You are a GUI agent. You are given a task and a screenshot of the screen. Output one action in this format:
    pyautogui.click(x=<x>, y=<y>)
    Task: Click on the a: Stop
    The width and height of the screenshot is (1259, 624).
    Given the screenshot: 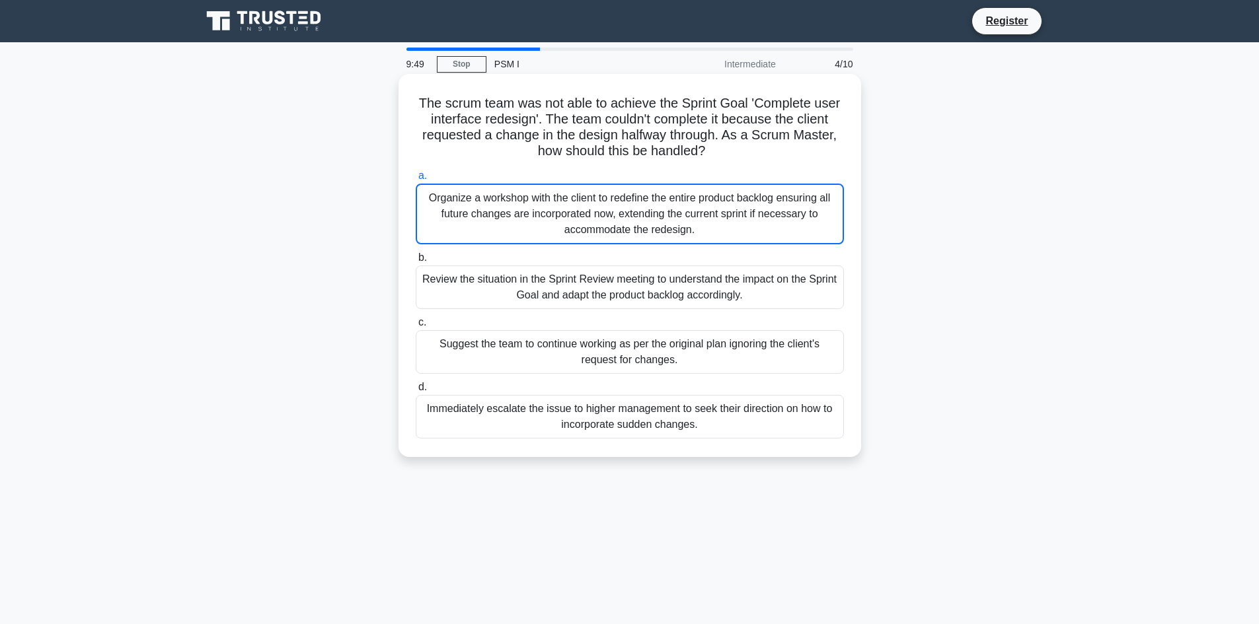 What is the action you would take?
    pyautogui.click(x=461, y=64)
    